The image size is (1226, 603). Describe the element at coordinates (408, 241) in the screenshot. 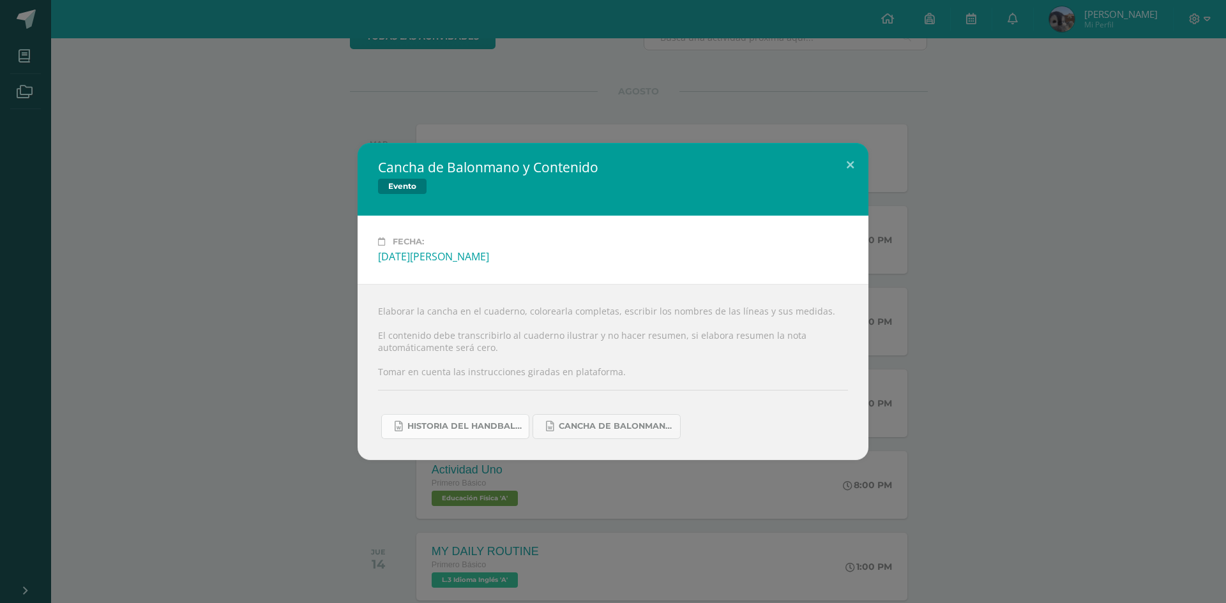

I see `span: Fecha:` at that location.